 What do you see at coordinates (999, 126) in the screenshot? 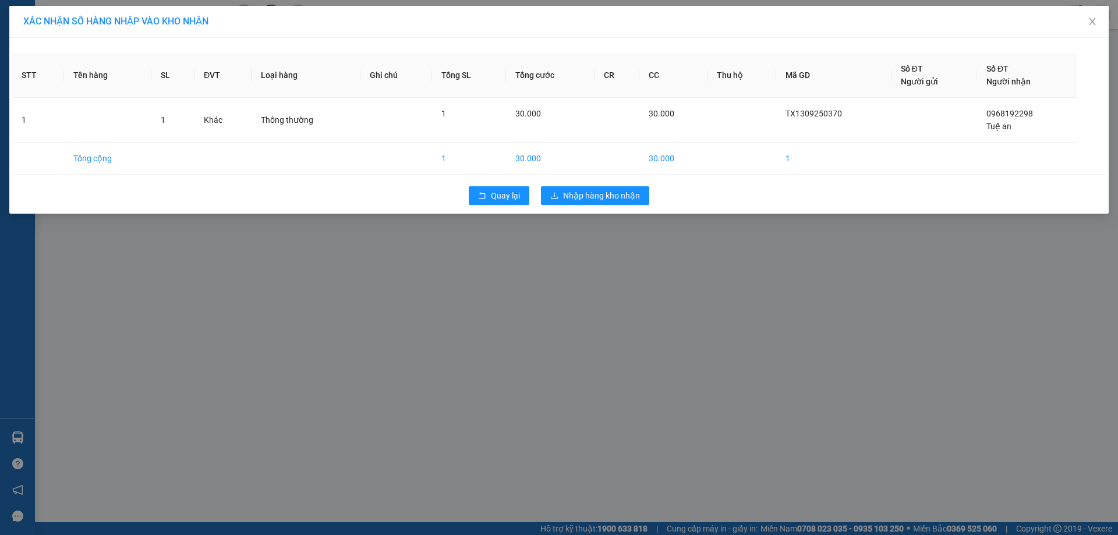
I see `span: Tuệ an` at bounding box center [999, 126].